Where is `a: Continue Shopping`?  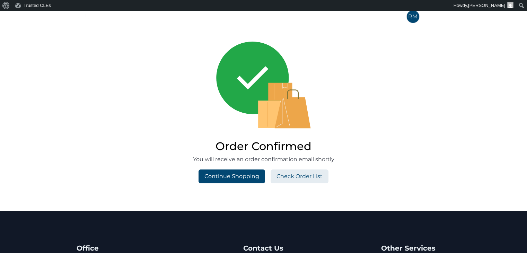
a: Continue Shopping is located at coordinates (232, 176).